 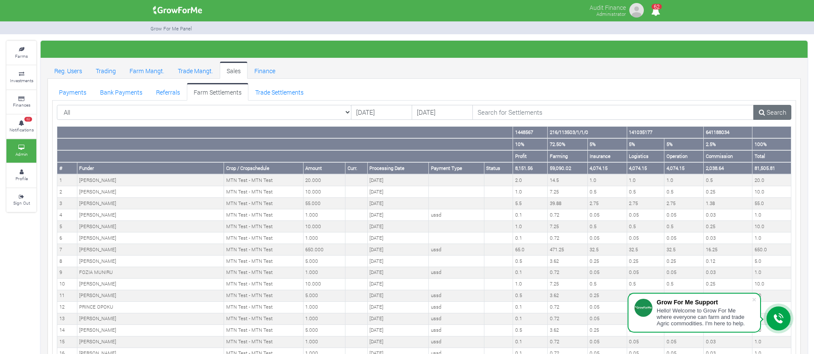 What do you see at coordinates (772, 192) in the screenshot?
I see `td: 10.0` at bounding box center [772, 192].